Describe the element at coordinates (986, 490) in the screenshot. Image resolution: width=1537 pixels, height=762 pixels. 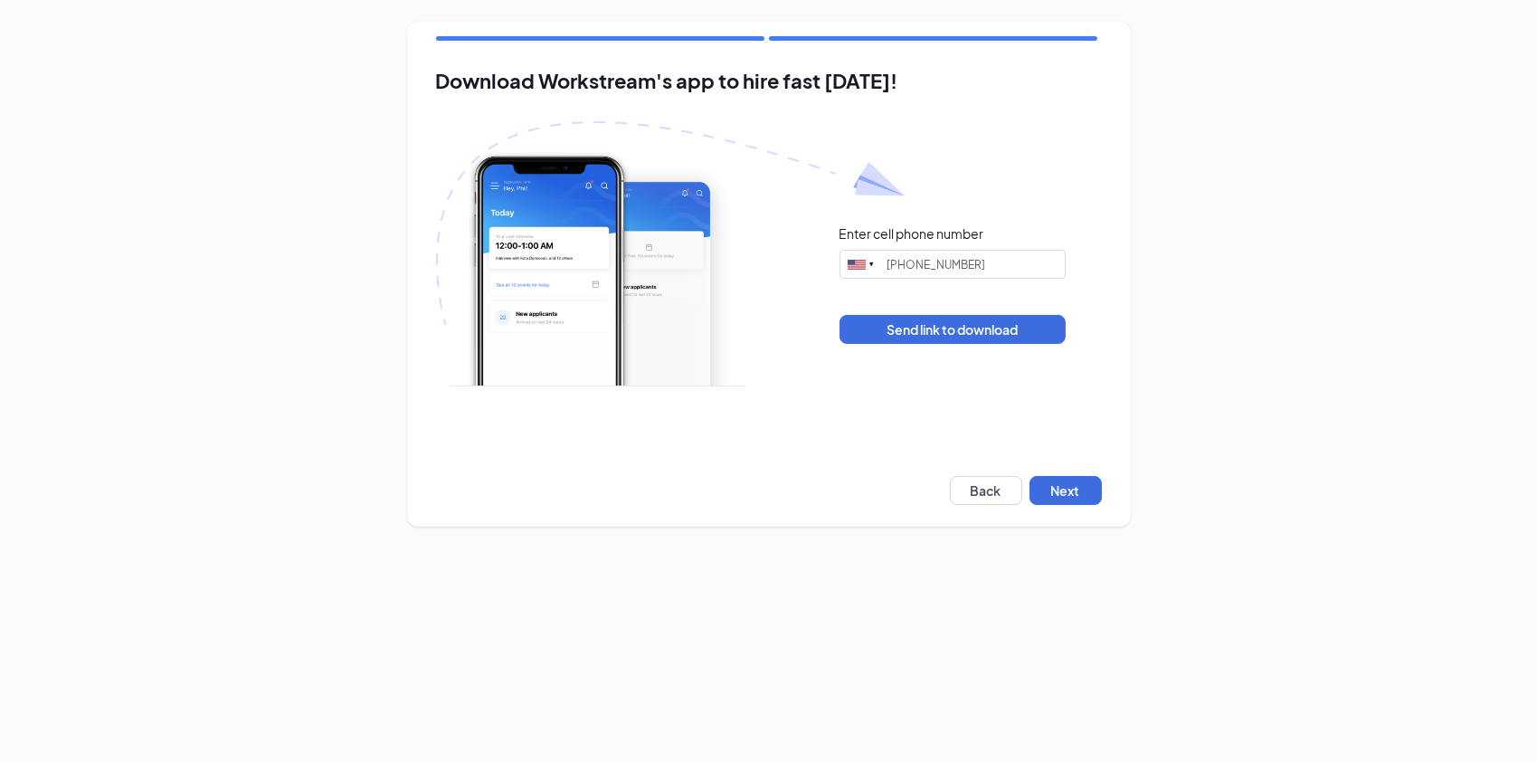
I see `button: Back` at that location.